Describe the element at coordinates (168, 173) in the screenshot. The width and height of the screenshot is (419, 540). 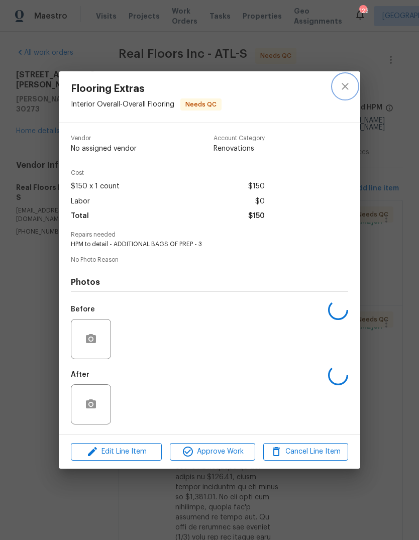
I see `span: Cost` at that location.